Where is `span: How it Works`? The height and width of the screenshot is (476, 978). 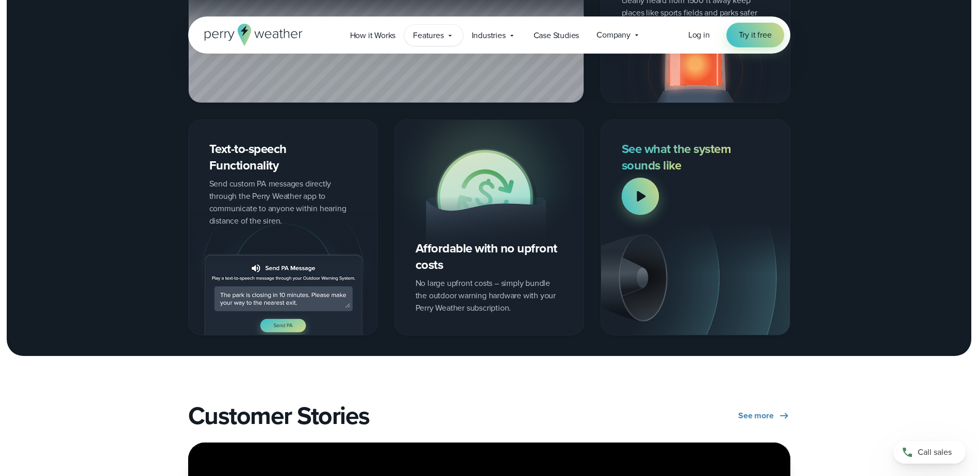
span: How it Works is located at coordinates (373, 36).